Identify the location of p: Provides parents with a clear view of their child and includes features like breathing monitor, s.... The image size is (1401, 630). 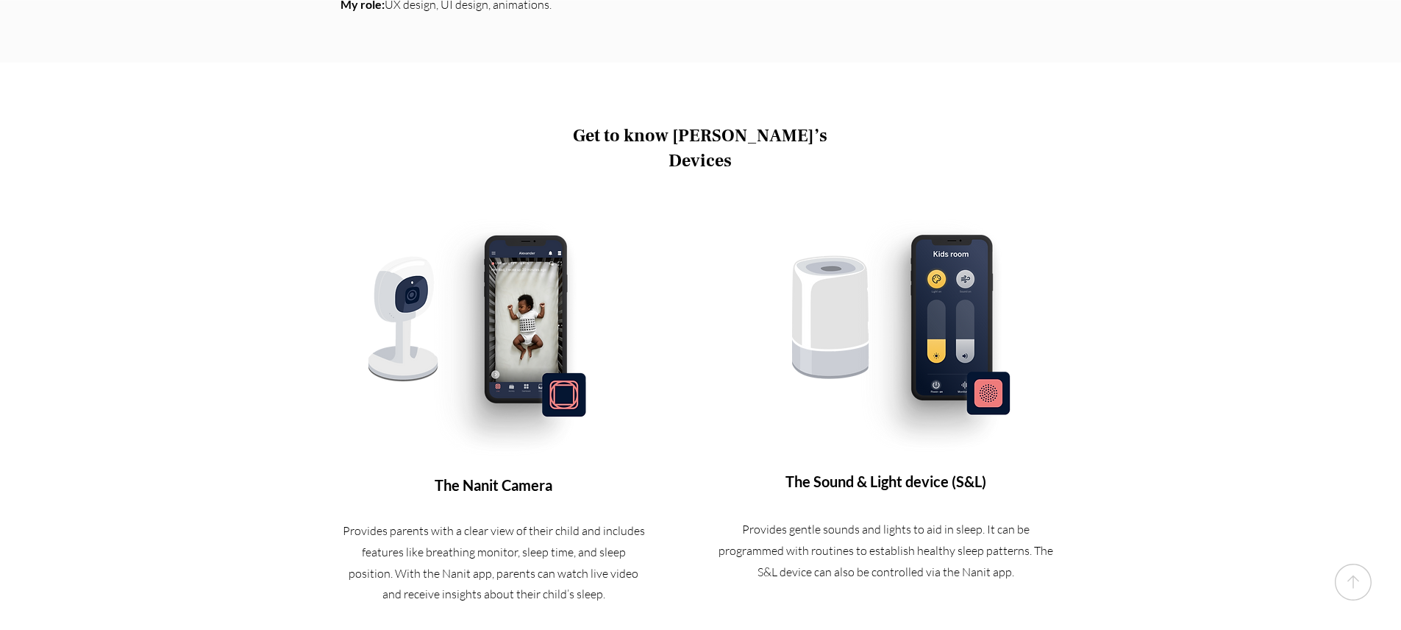
(494, 552).